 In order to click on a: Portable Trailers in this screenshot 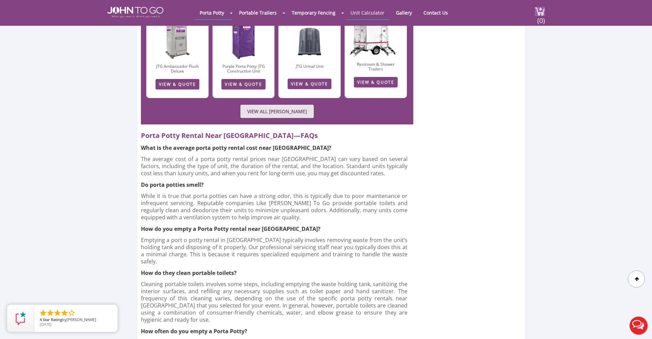, I will do `click(258, 13)`.